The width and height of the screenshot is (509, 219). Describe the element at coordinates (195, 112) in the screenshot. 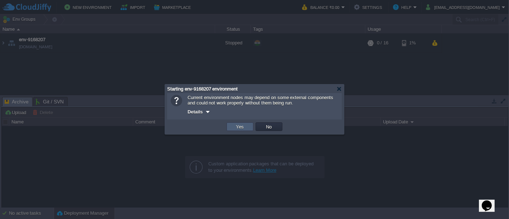

I see `span: Details` at that location.